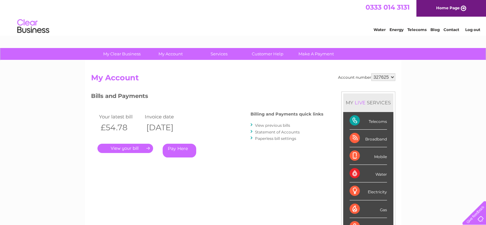 This screenshot has height=225, width=486. I want to click on a: Paperless bill settings, so click(275, 138).